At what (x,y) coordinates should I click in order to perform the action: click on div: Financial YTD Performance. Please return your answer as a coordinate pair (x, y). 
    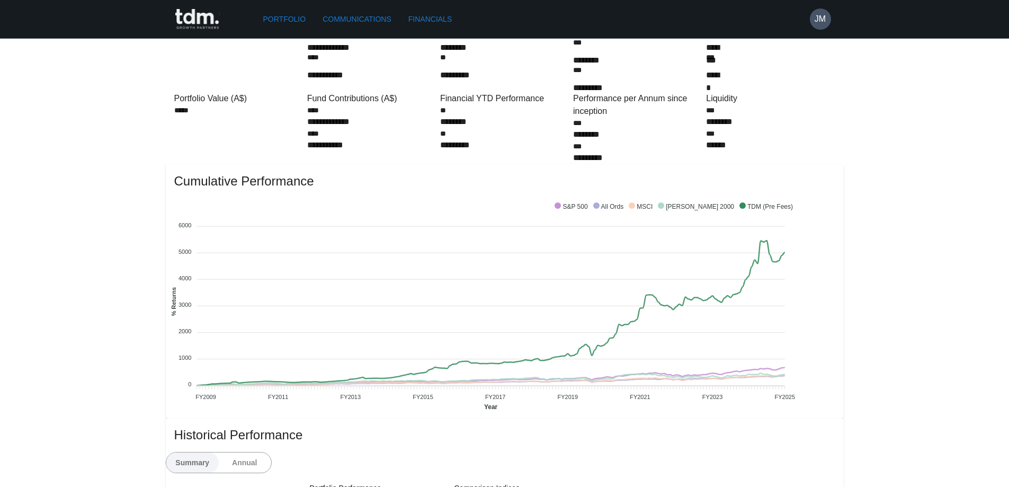
    Looking at the image, I should click on (504, 99).